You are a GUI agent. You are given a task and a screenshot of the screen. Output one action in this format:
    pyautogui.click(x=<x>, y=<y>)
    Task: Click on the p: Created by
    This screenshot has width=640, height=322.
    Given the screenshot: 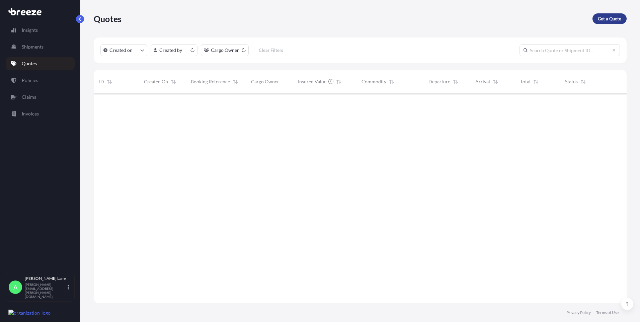 What is the action you would take?
    pyautogui.click(x=171, y=50)
    